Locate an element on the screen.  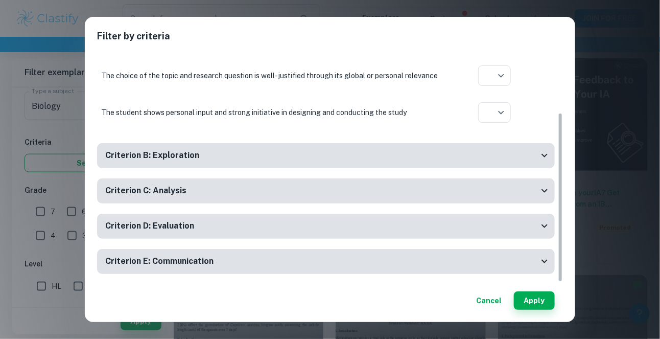
div: Criterion D: Evaluation is located at coordinates (326, 226).